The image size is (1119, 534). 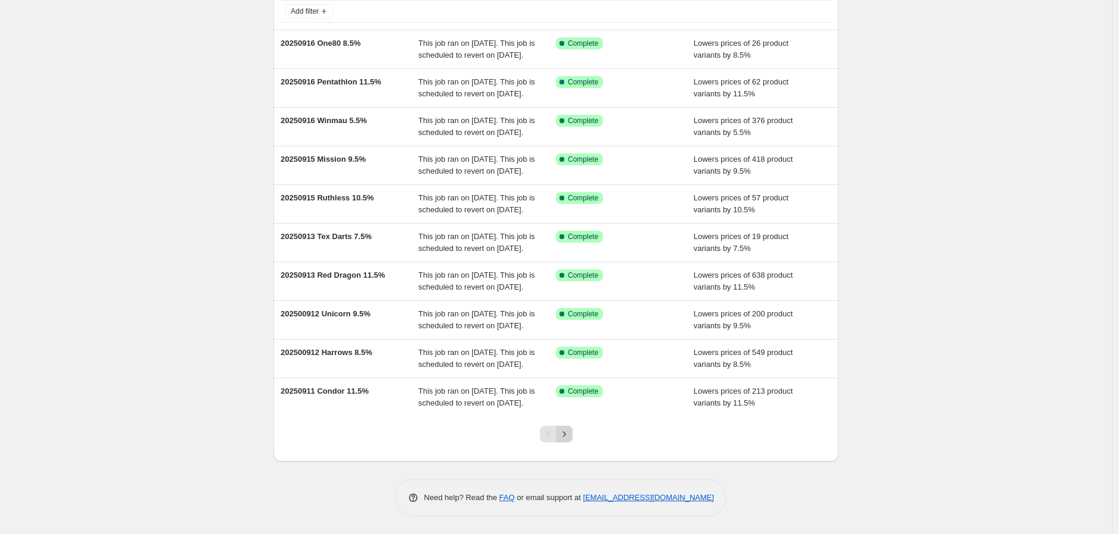 What do you see at coordinates (325, 391) in the screenshot?
I see `span: 20250911 Condor 11.5%` at bounding box center [325, 391].